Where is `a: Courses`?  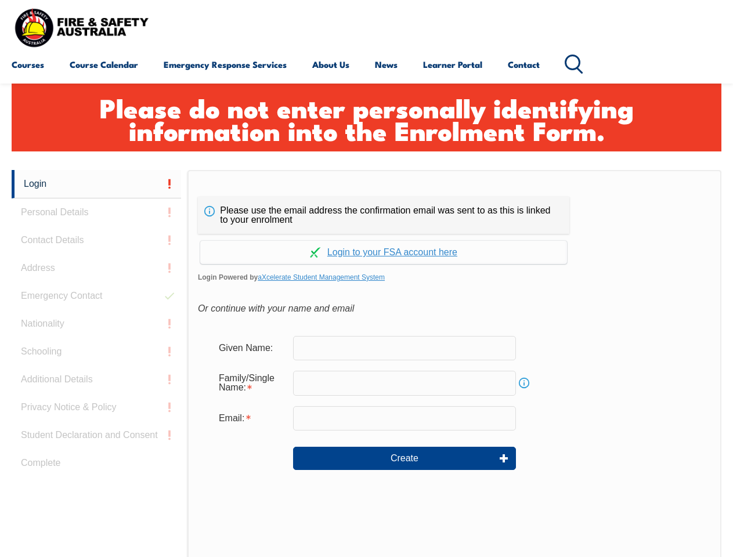
a: Courses is located at coordinates (28, 64).